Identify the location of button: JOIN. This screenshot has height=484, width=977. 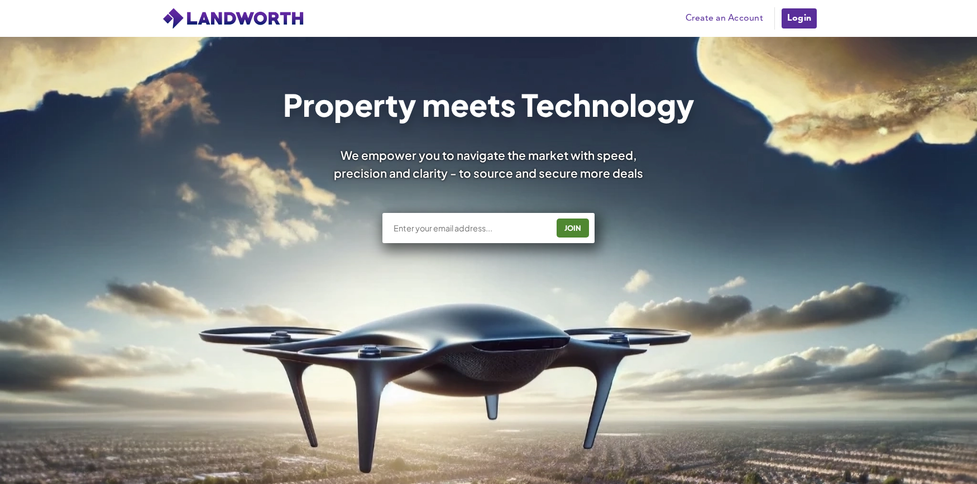
(573, 228).